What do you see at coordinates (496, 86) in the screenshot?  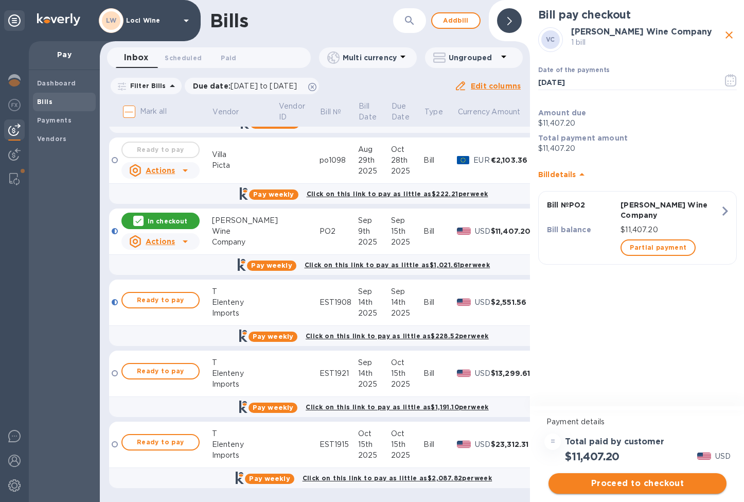 I see `u: Edit columns` at bounding box center [496, 86].